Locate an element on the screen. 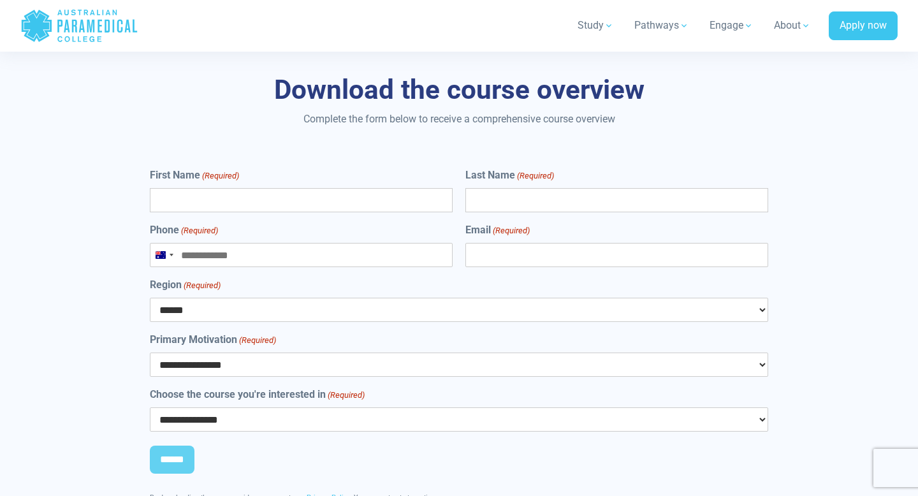 The height and width of the screenshot is (496, 918). label: Email is located at coordinates (497, 230).